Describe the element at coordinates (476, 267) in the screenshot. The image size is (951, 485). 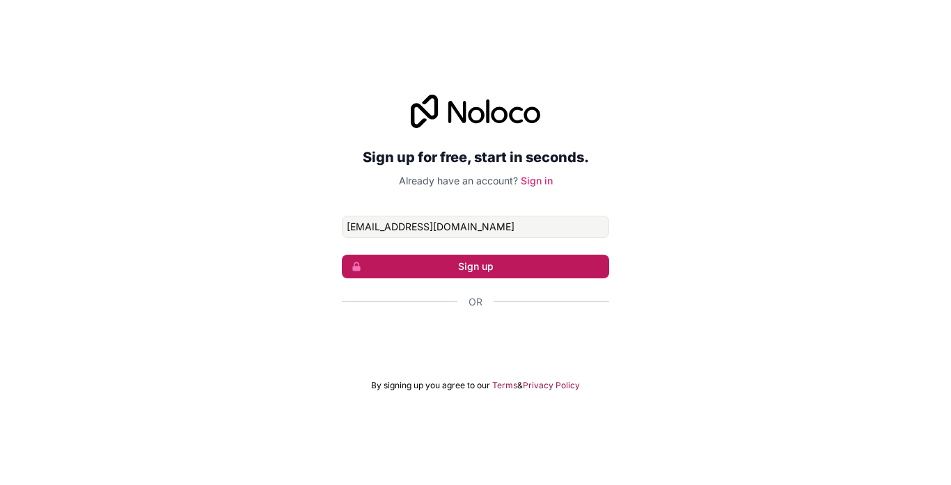
I see `button: Sign up` at that location.